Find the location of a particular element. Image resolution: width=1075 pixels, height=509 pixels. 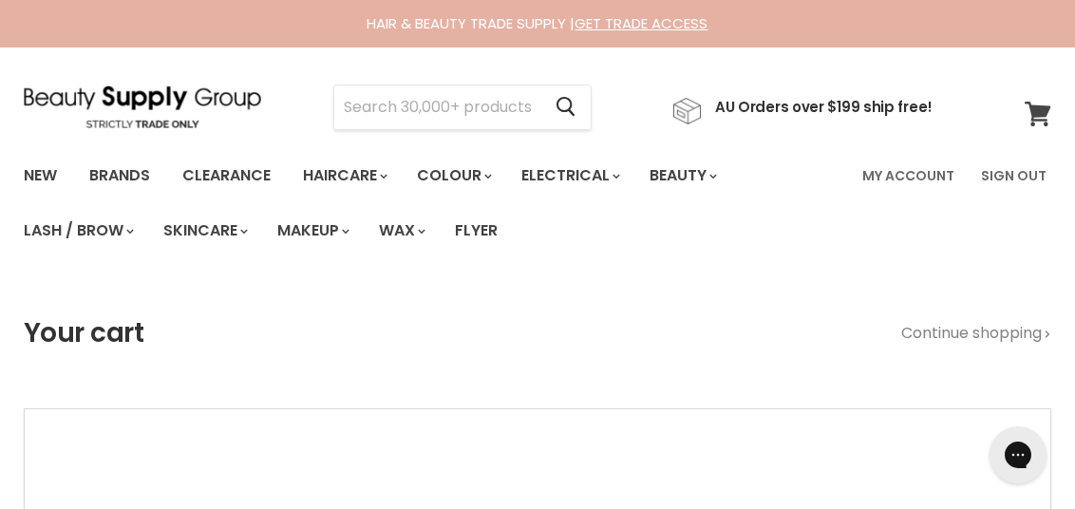

a: Brands is located at coordinates (120, 176).